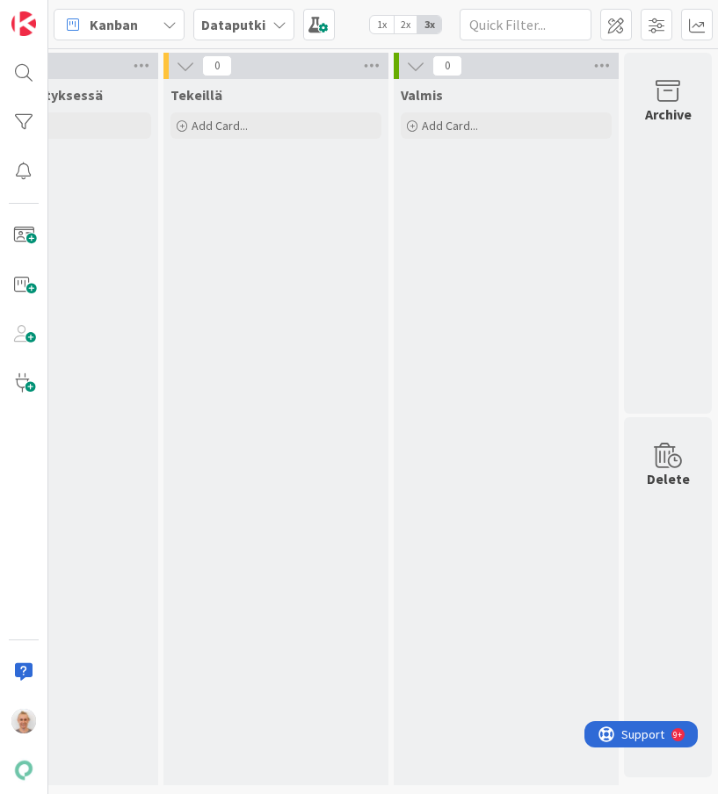 The height and width of the screenshot is (794, 718). What do you see at coordinates (668, 479) in the screenshot?
I see `div: Delete` at bounding box center [668, 479].